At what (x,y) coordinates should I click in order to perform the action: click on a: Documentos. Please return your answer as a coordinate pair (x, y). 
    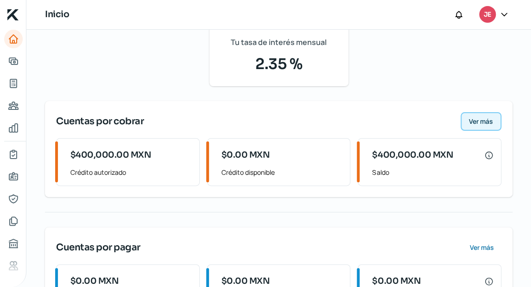
    Looking at the image, I should click on (13, 221).